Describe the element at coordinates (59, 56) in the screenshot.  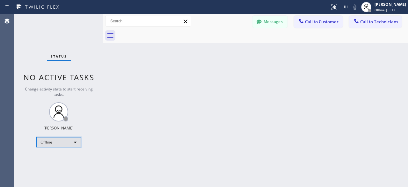
I see `span: Status` at that location.